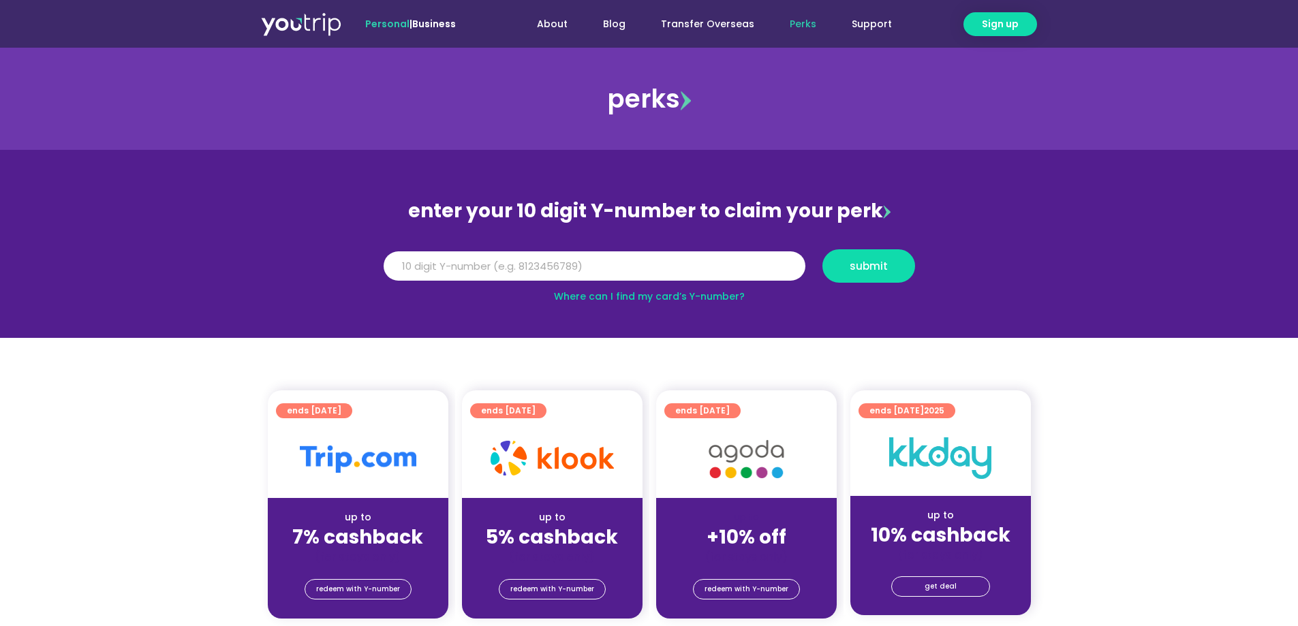 The height and width of the screenshot is (626, 1298). What do you see at coordinates (707, 24) in the screenshot?
I see `a: Transfer Overseas` at bounding box center [707, 24].